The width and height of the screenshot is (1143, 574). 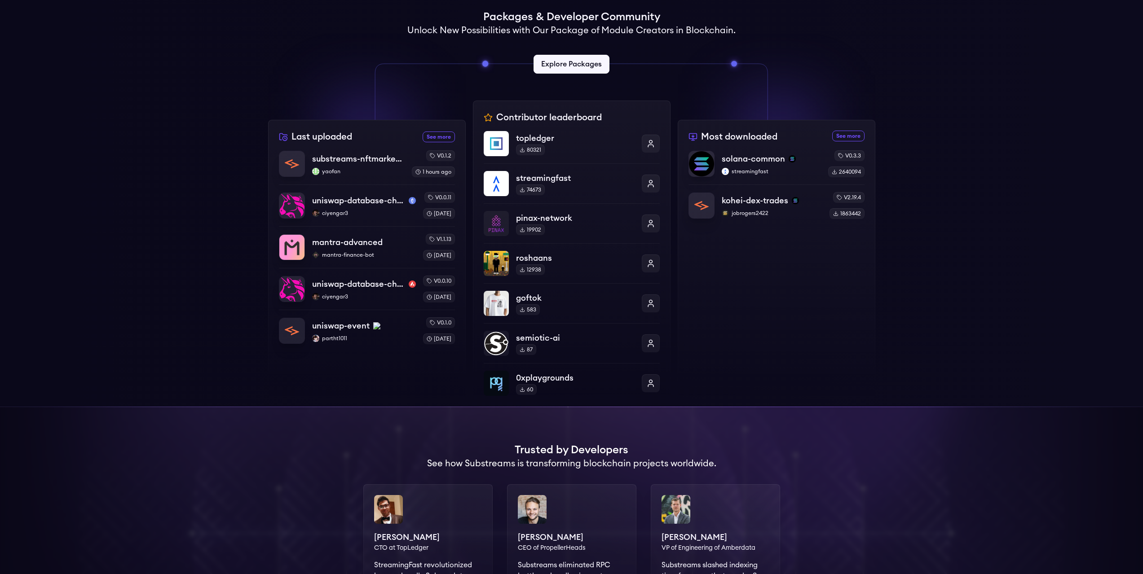 I want to click on a: kohei-dex-tradeskohei-dex-tradessolanajobrogers2422jobrogers2422v2.19.41863442, so click(x=776, y=202).